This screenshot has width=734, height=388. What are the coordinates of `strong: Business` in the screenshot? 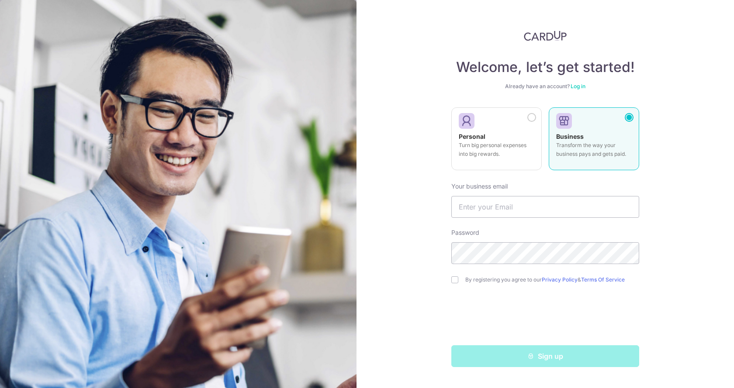 It's located at (569, 136).